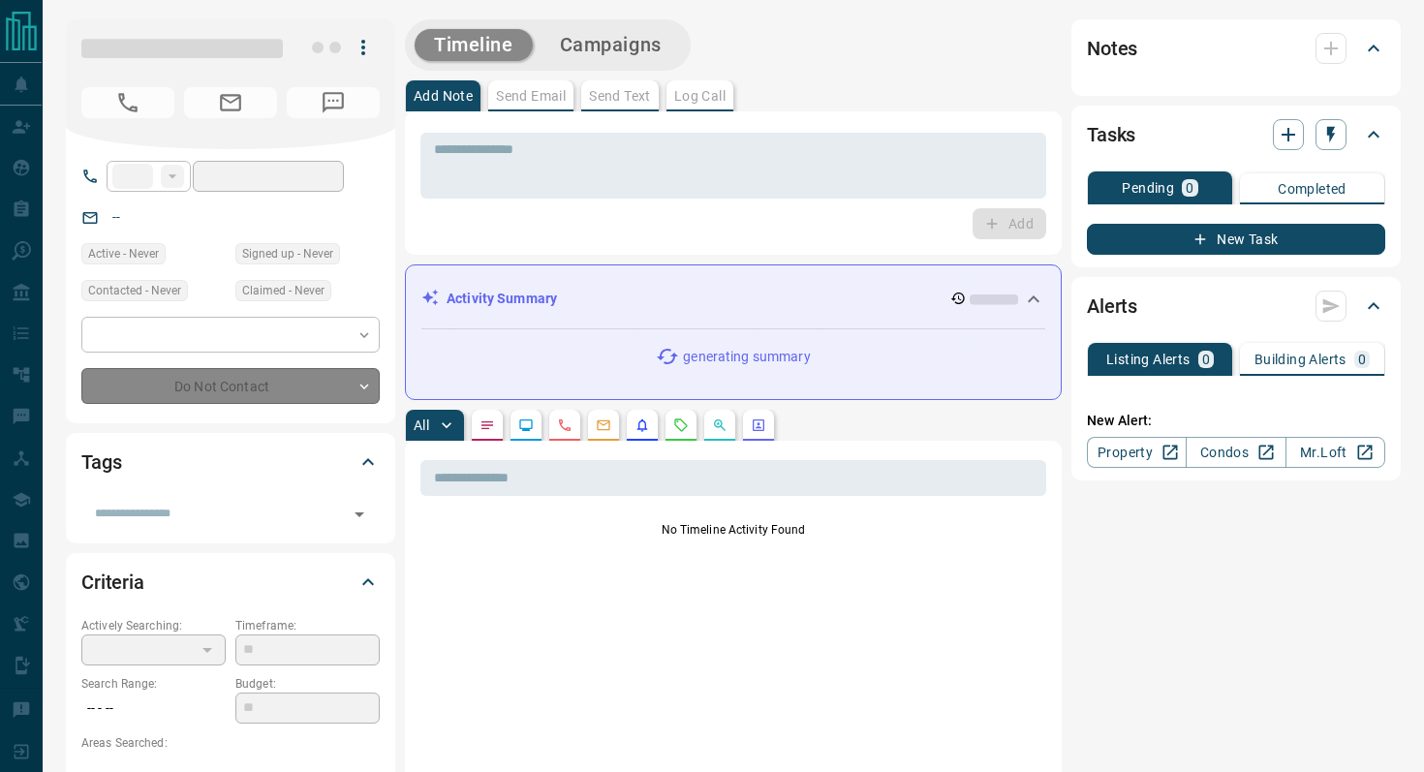 The image size is (1424, 772). Describe the element at coordinates (1236, 48) in the screenshot. I see `div: Notes` at that location.